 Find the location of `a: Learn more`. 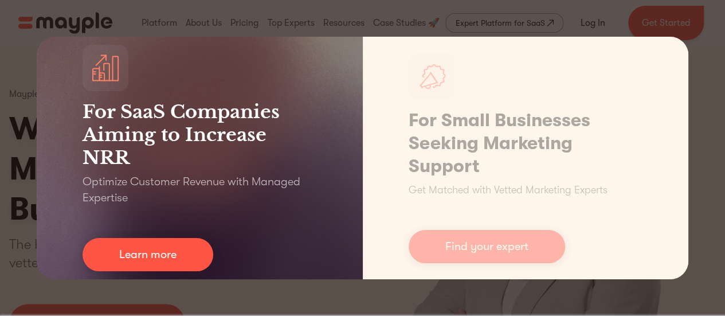

a: Learn more is located at coordinates (148, 254).